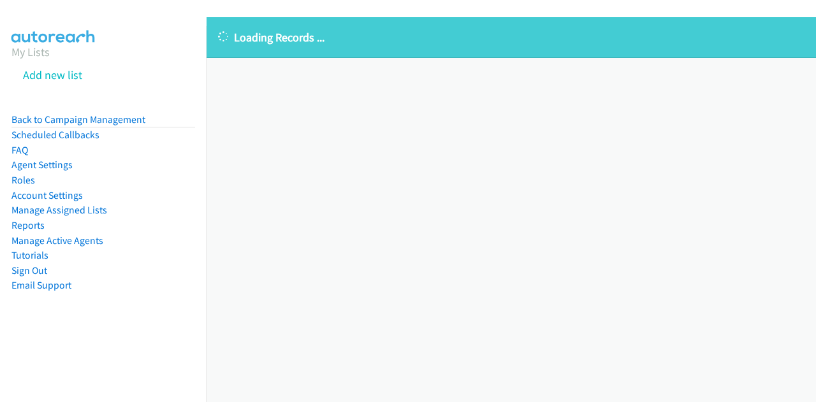  What do you see at coordinates (47, 195) in the screenshot?
I see `a: Account Settings` at bounding box center [47, 195].